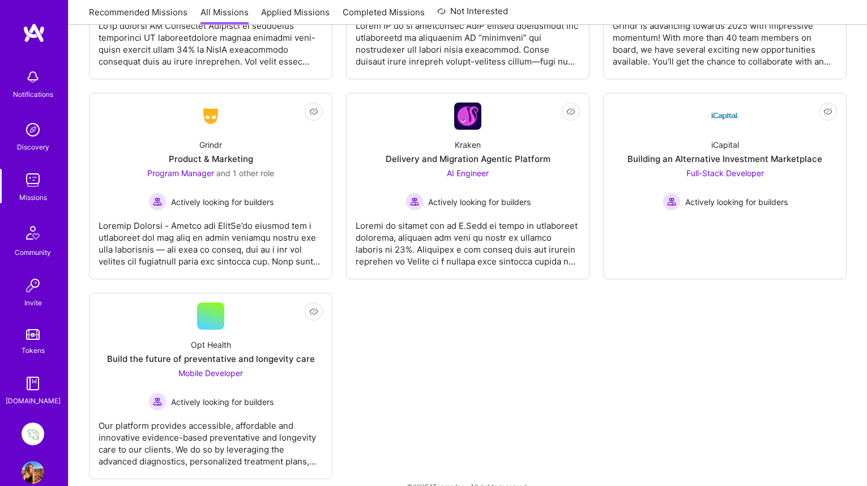 This screenshot has height=486, width=867. I want to click on img: teamwork, so click(33, 180).